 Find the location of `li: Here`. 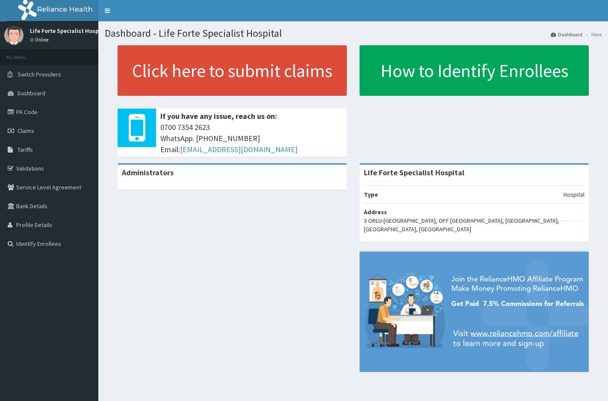

li: Here is located at coordinates (592, 34).